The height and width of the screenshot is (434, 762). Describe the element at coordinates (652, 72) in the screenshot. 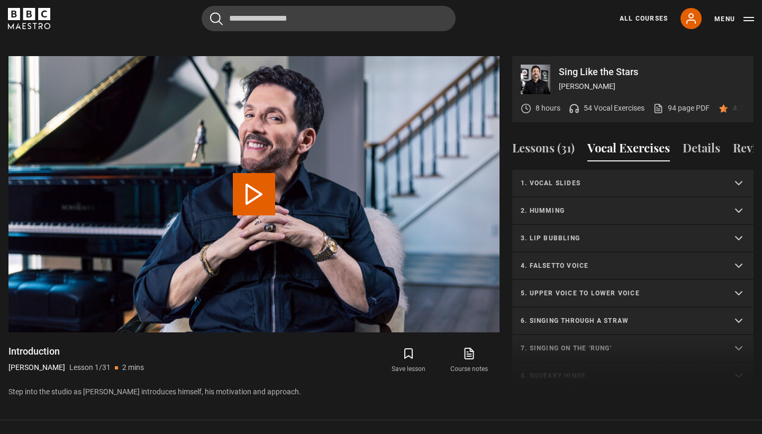

I see `p: Sing Like the Stars` at that location.